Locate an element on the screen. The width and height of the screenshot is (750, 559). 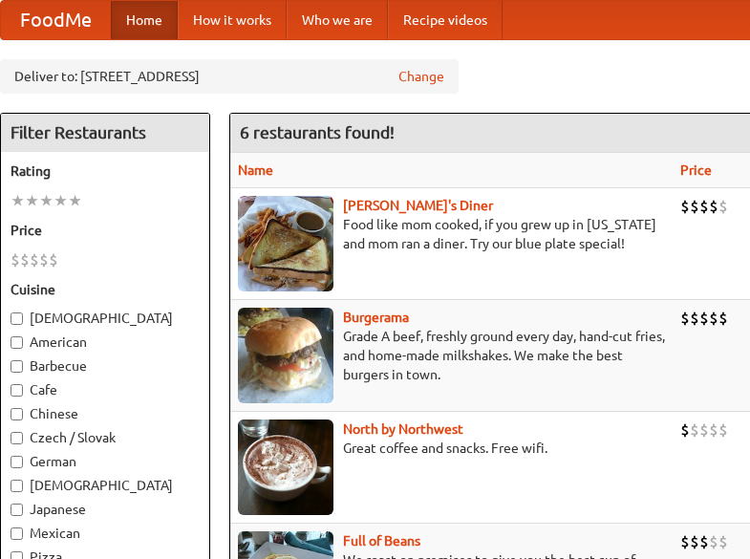
a: Change is located at coordinates (422, 76).